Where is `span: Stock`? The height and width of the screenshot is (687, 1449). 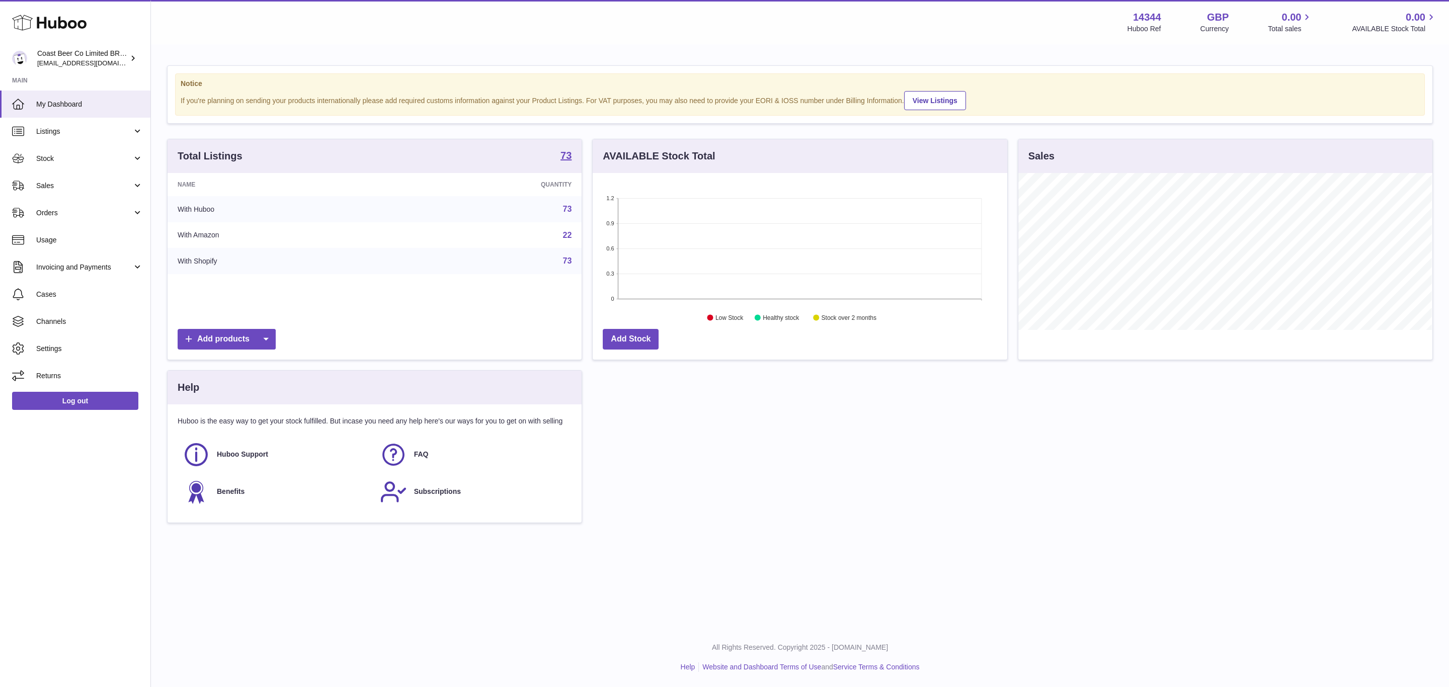
span: Stock is located at coordinates (84, 159).